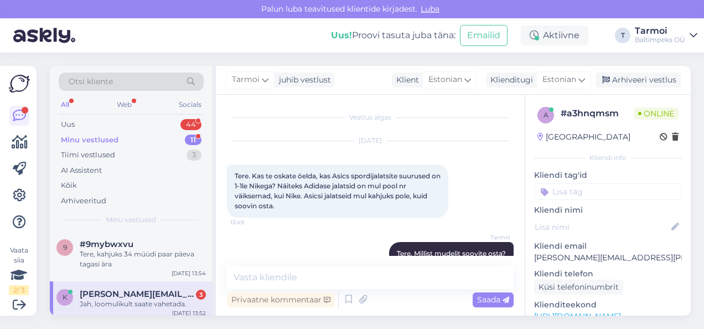  What do you see at coordinates (106, 244) in the screenshot?
I see `span: #9mybwxvu` at bounding box center [106, 244].